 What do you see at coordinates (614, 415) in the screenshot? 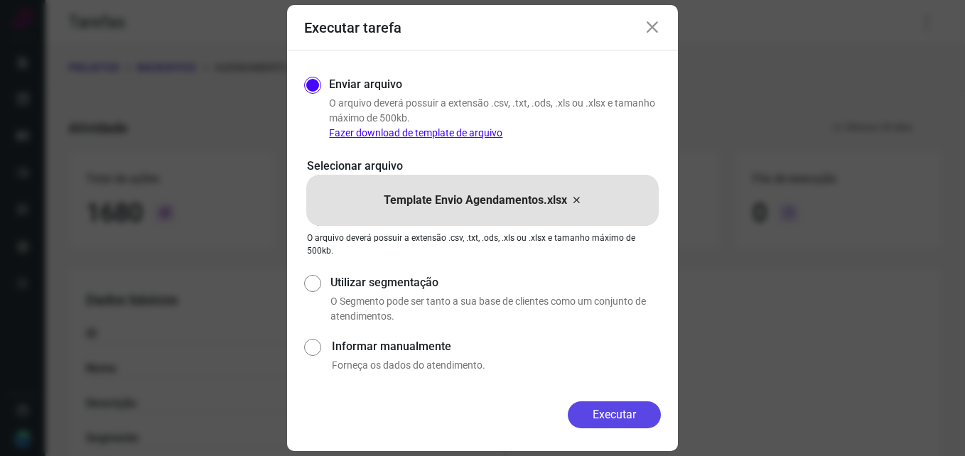
I see `button: Executar` at bounding box center [614, 415].